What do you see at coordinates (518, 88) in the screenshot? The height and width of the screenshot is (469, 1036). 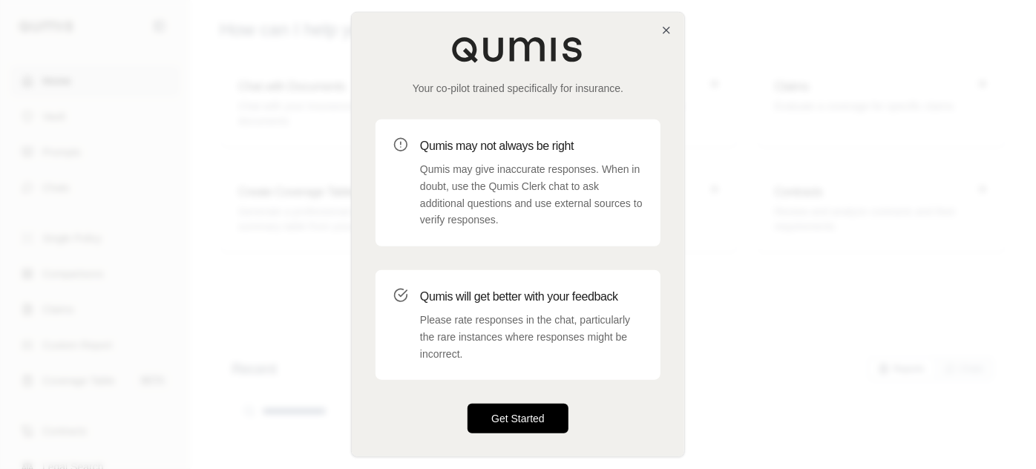 I see `p: Your co-pilot trained specifically for insurance.` at bounding box center [518, 88].